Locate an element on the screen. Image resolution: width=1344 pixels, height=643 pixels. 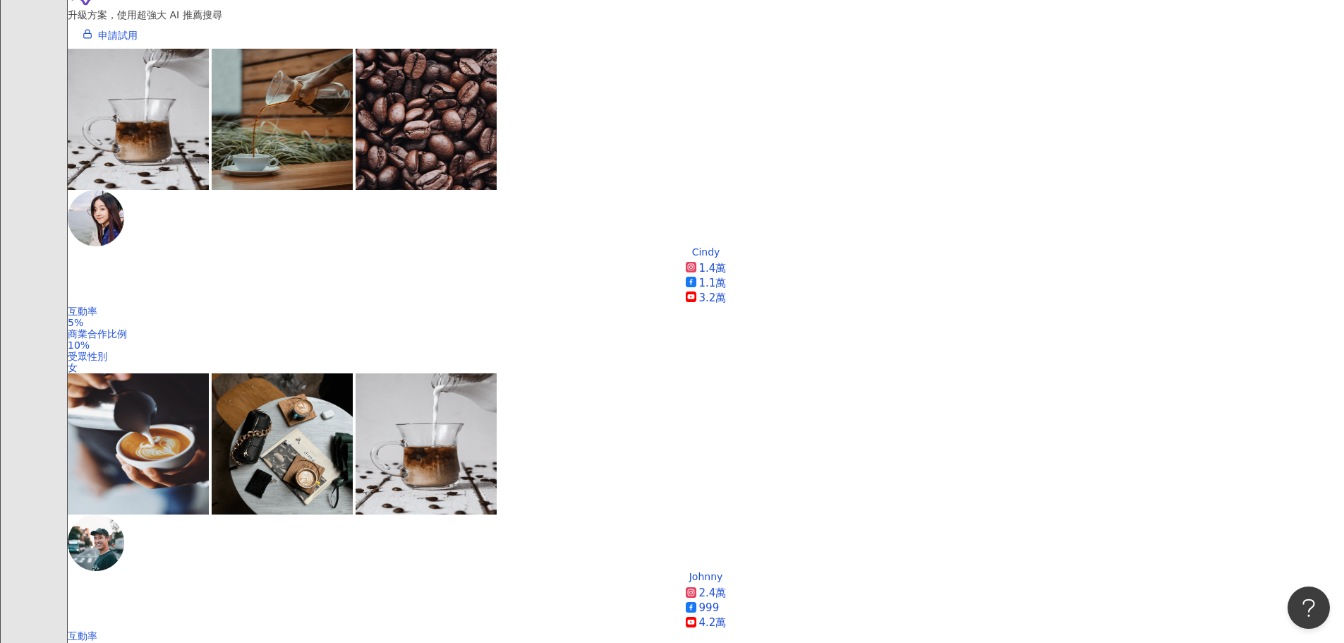
div: 1.1萬 is located at coordinates (713, 283).